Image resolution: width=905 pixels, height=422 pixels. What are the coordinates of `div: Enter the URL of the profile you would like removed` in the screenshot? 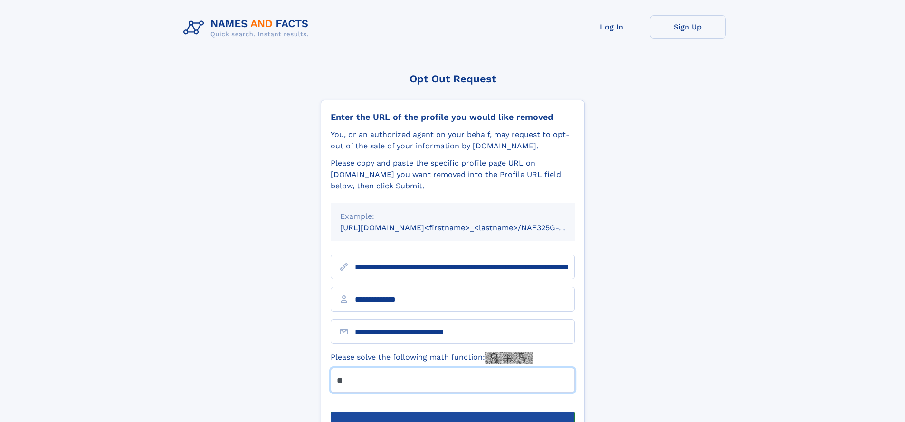 It's located at (453, 117).